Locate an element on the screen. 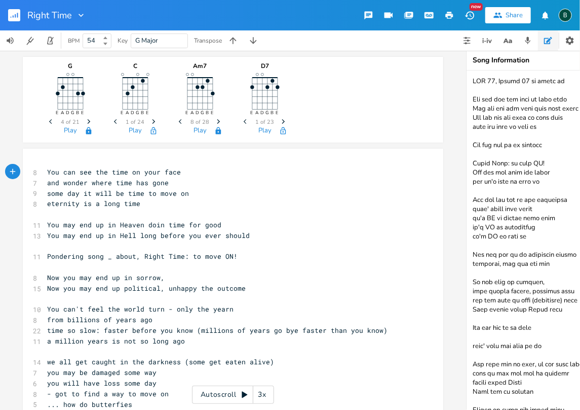  span: You may end up in Heaven doin time for good is located at coordinates (134, 225).